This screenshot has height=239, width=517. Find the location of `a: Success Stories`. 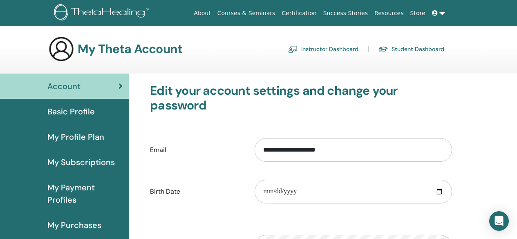

a: Success Stories is located at coordinates (346, 13).